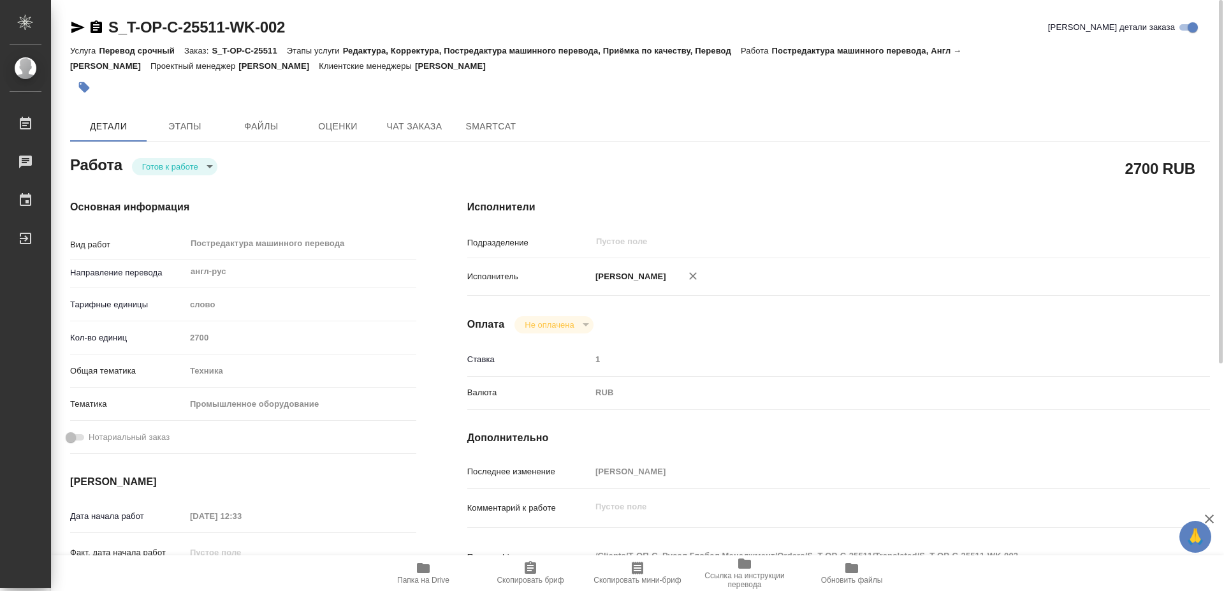  Describe the element at coordinates (128, 553) in the screenshot. I see `p: Факт. дата начала работ` at that location.